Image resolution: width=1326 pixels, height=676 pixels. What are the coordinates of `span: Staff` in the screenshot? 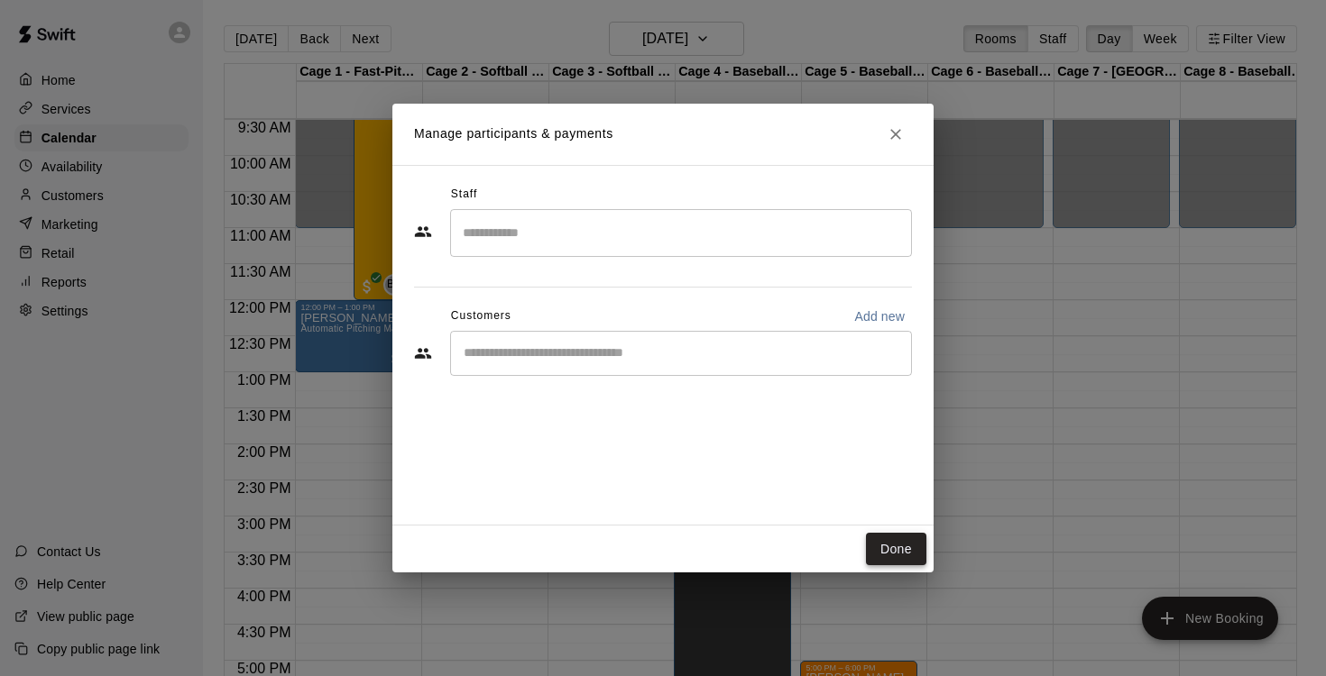 It's located at (464, 195).